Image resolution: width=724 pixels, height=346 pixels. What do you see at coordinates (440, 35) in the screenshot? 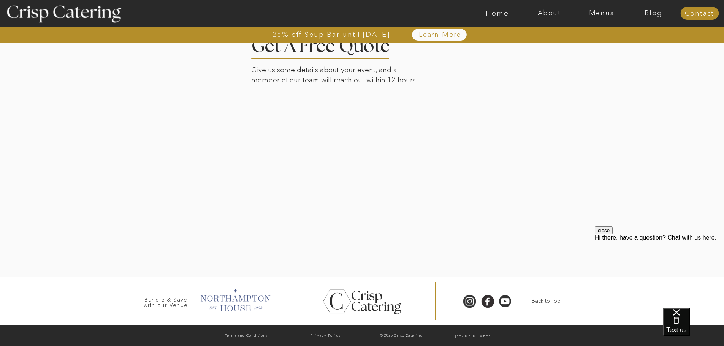
I see `a: Learn More` at bounding box center [440, 35].